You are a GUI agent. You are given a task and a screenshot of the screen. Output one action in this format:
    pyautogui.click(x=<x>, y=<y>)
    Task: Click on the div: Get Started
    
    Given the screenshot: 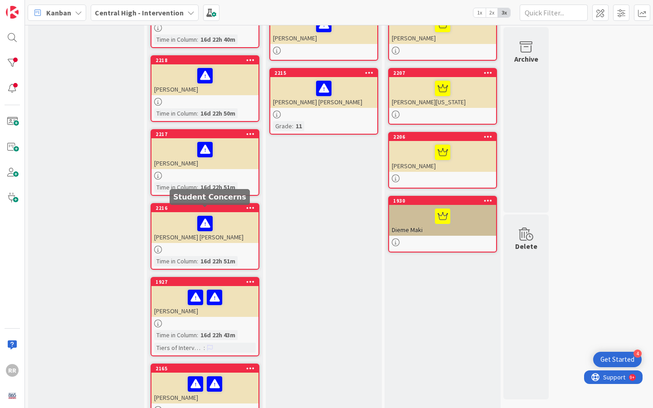 What is the action you would take?
    pyautogui.click(x=617, y=360)
    